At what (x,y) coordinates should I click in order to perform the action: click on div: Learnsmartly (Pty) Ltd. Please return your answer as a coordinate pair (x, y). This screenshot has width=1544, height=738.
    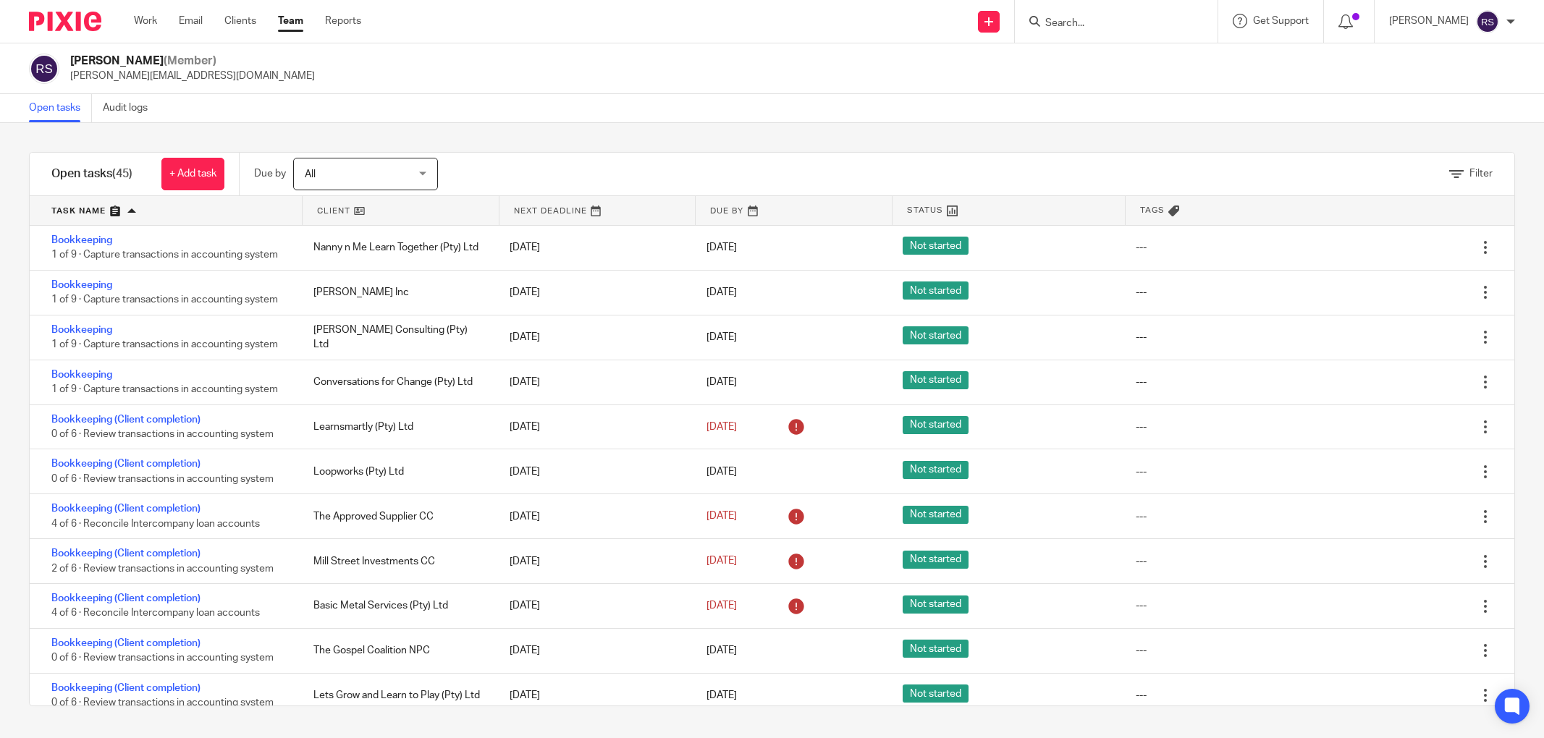
    Looking at the image, I should click on (397, 427).